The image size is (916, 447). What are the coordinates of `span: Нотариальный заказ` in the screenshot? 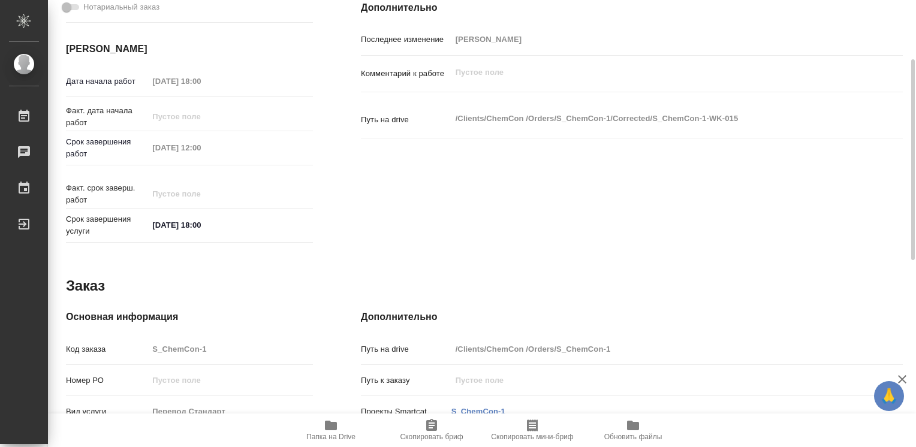 It's located at (121, 7).